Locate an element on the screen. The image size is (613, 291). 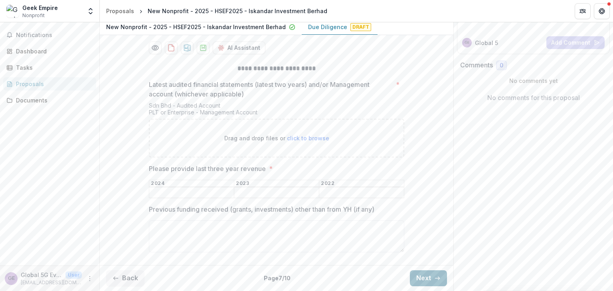
img: Geek Empire is located at coordinates (13, 11).